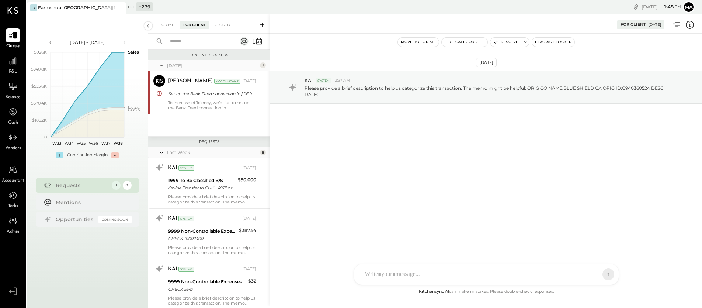  I want to click on a: Accountant, so click(13, 173).